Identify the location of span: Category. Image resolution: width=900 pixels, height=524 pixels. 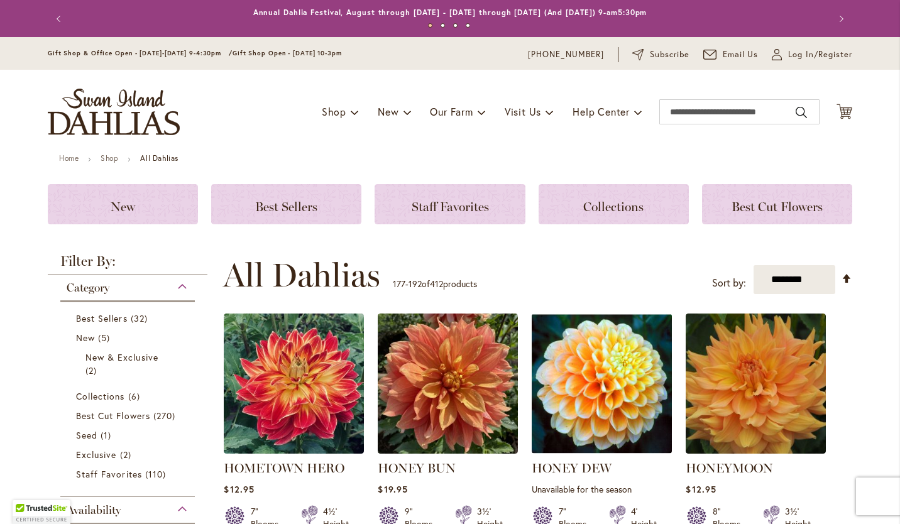
(88, 288).